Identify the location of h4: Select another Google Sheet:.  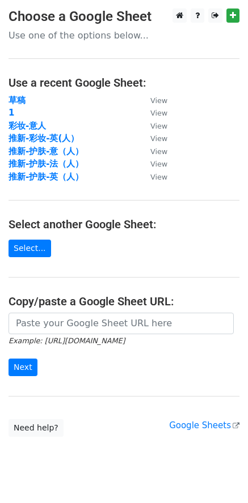
(124, 224).